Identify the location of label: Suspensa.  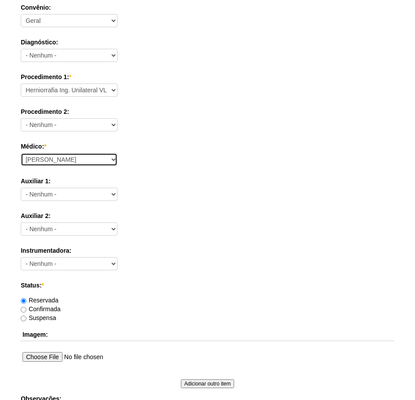
(38, 318).